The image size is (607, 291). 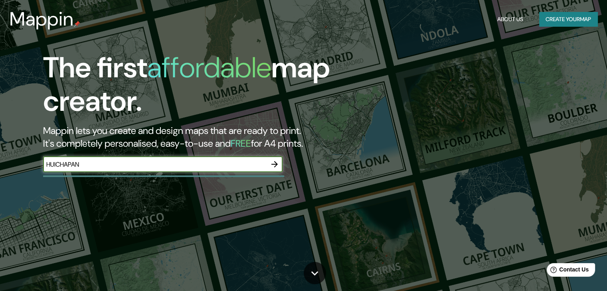 What do you see at coordinates (77, 24) in the screenshot?
I see `img: mappin-pin` at bounding box center [77, 24].